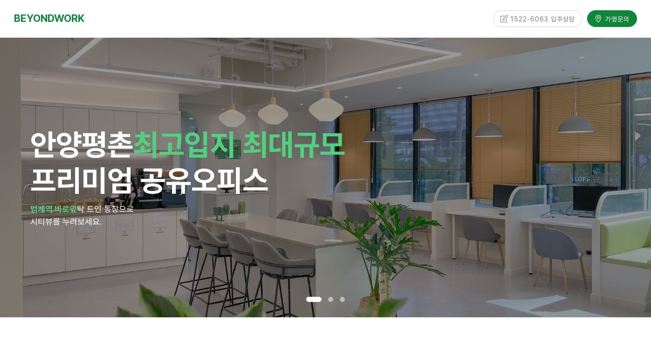 This screenshot has height=349, width=651. I want to click on span: 가맹문의, so click(616, 19).